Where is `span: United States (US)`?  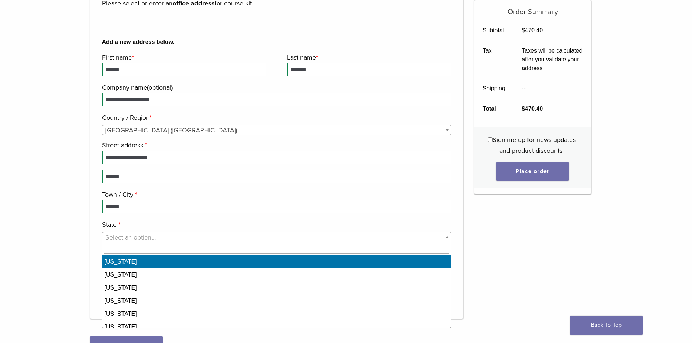
span: United States (US) is located at coordinates (277, 130).